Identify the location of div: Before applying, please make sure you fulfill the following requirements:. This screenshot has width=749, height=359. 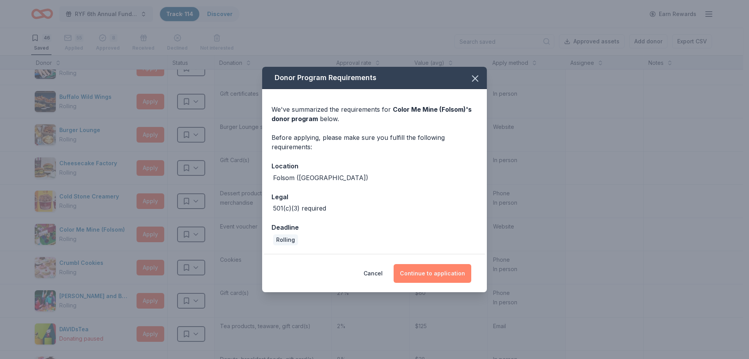
(375, 142).